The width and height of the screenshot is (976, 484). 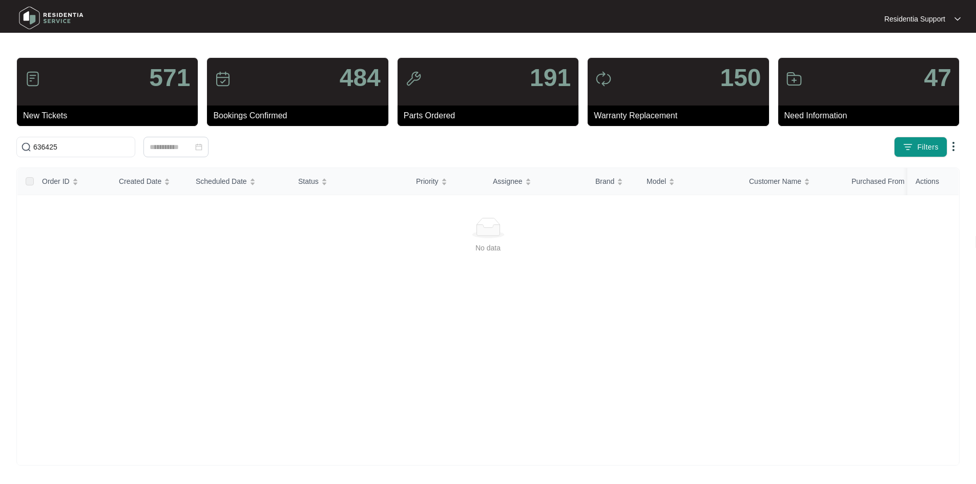 I want to click on p: 571, so click(x=170, y=78).